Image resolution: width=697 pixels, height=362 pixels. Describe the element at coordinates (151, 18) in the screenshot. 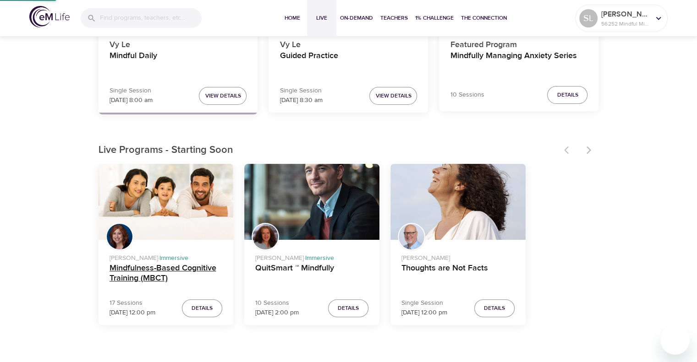

I see `input: Find programs, teachers, etc...` at that location.